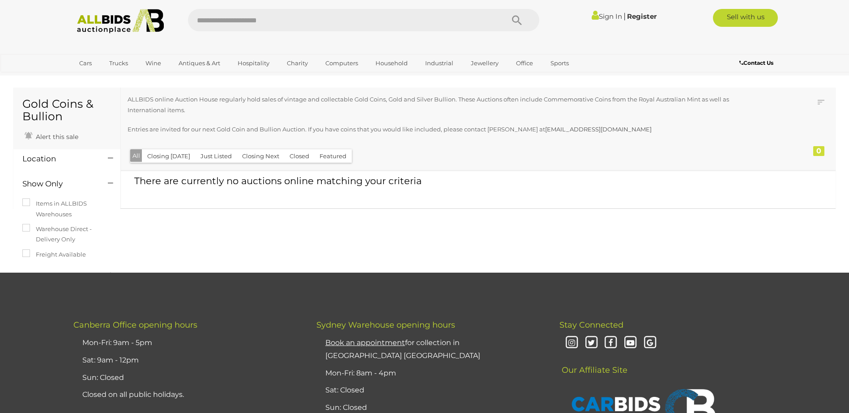 The width and height of the screenshot is (849, 413). Describe the element at coordinates (386, 325) in the screenshot. I see `span: Sydney Warehouse opening hours` at that location.